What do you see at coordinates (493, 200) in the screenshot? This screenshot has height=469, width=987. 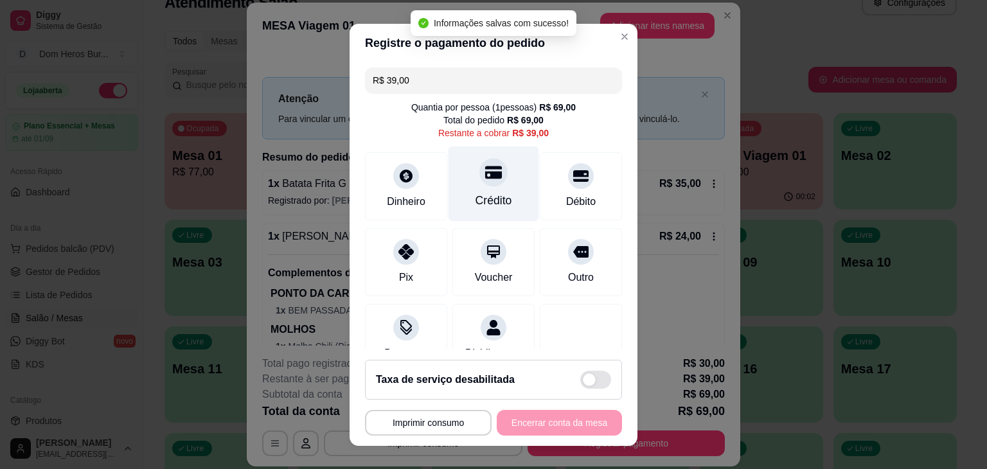 I see `div: Crédito` at bounding box center [493, 200].